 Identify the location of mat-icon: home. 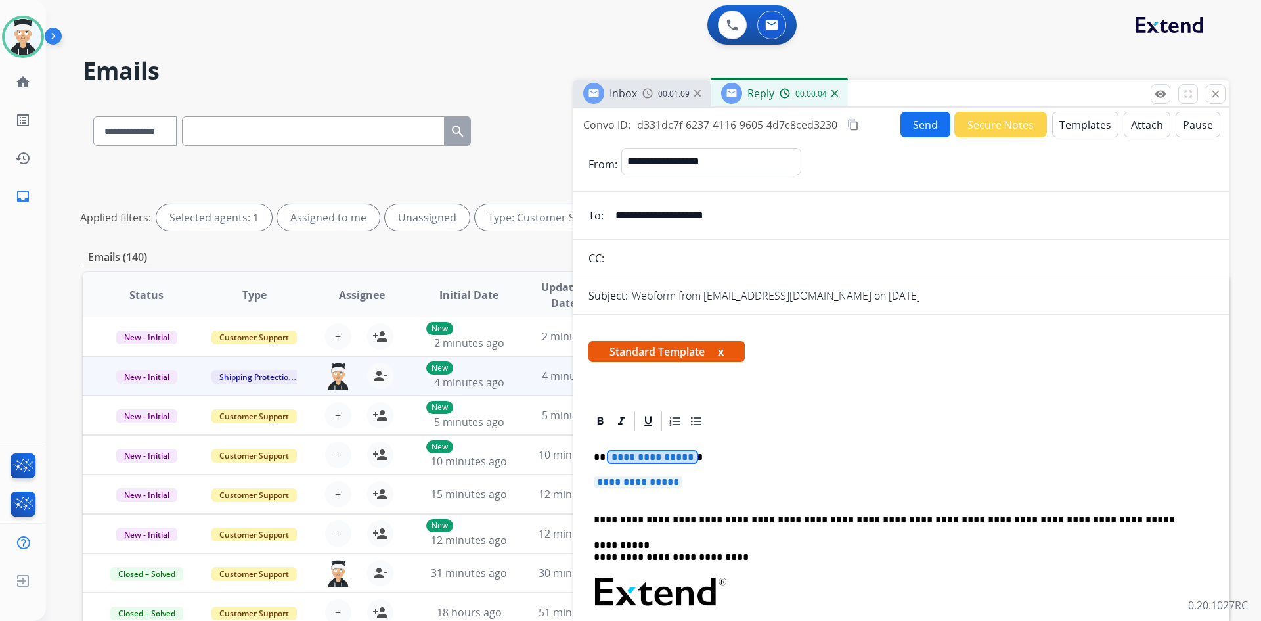
(23, 82).